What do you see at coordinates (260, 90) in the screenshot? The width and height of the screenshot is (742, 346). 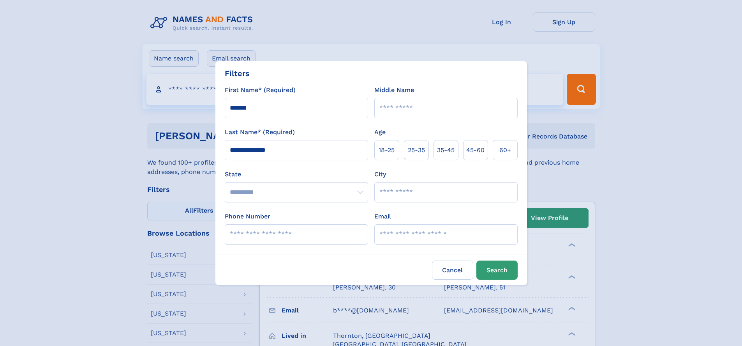 I see `label: First Name* (Required)` at bounding box center [260, 90].